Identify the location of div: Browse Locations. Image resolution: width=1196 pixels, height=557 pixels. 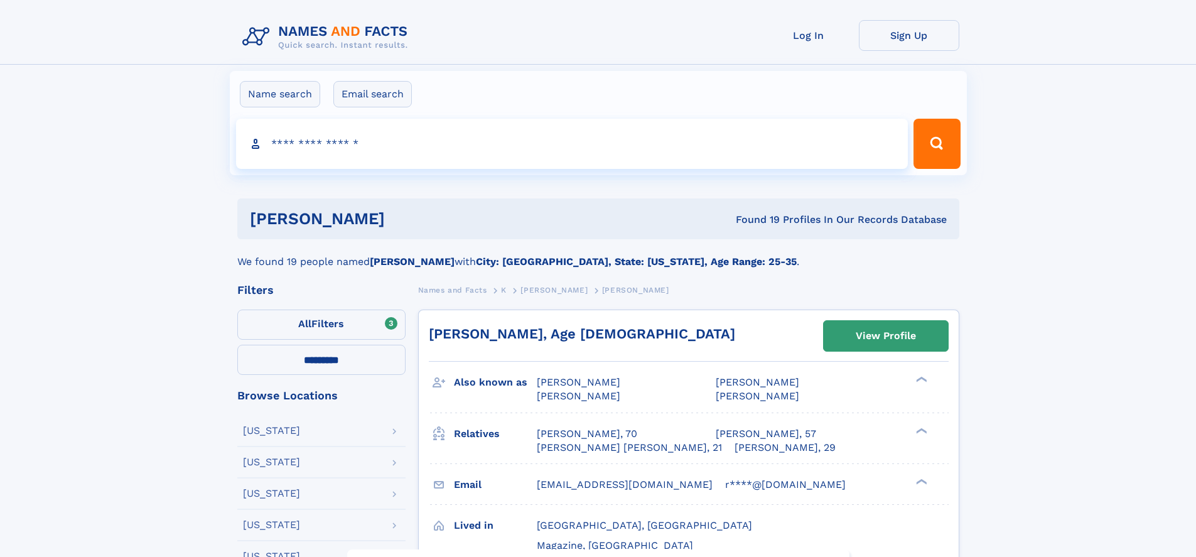
(321, 395).